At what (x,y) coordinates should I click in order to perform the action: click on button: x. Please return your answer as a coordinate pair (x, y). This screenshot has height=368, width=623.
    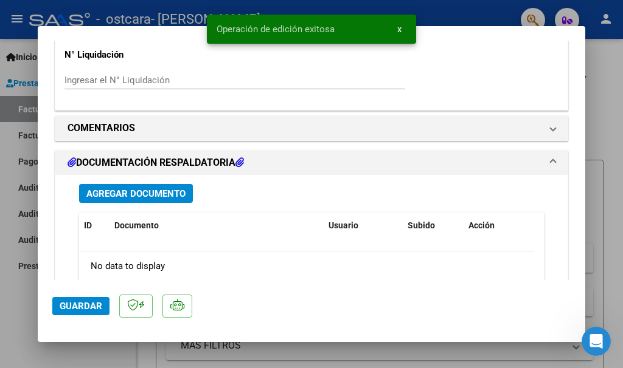
    Looking at the image, I should click on (399, 29).